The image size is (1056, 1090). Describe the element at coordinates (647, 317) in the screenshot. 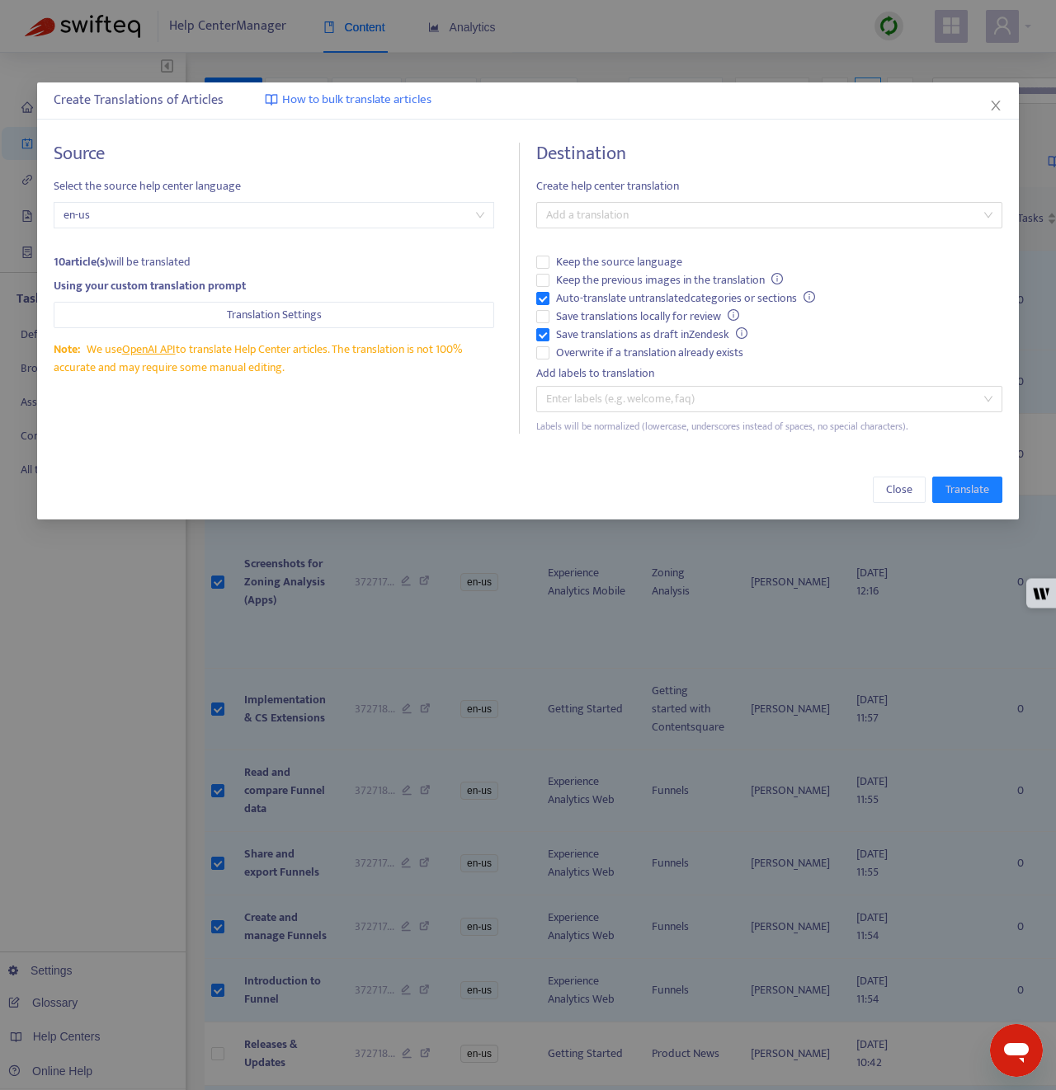

I see `span: Save translations locally for review` at that location.